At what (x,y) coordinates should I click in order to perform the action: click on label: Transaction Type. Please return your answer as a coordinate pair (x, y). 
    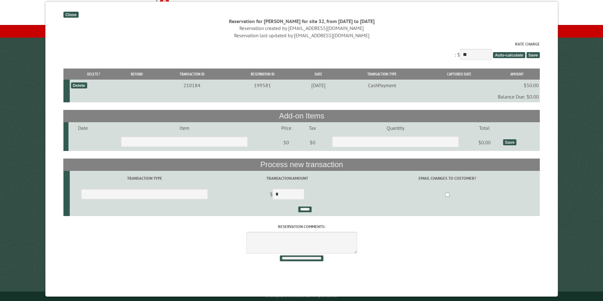
    Looking at the image, I should click on (144, 178).